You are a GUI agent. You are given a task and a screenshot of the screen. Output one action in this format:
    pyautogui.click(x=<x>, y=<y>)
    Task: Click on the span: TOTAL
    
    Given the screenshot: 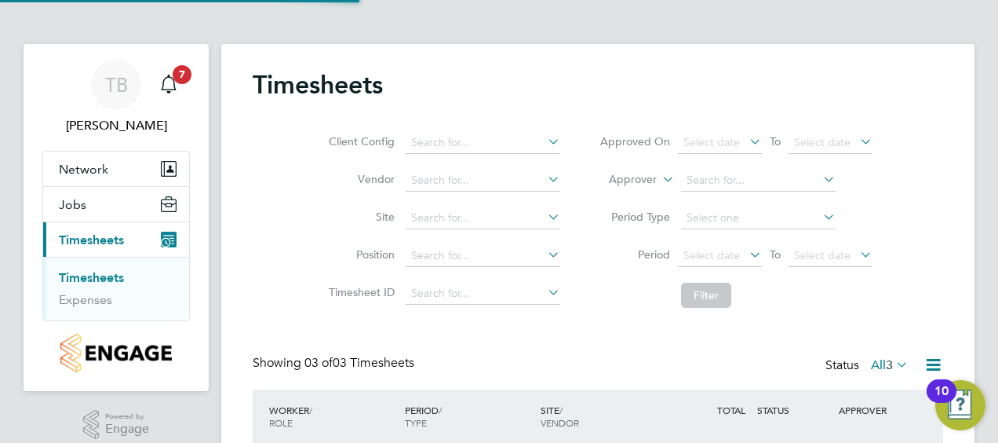 What is the action you would take?
    pyautogui.click(x=732, y=410)
    